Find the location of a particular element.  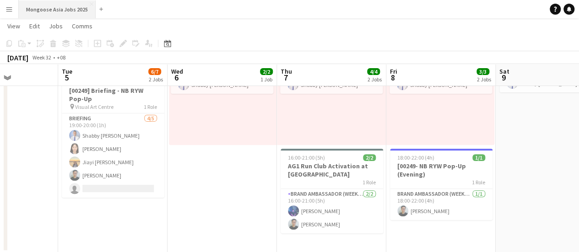

div: 19:00-20:00 (1h)4/5[00249] Briefing - NB RYW Pop-Up Visual Art Centre1 RoleBriefing4/519:00-20:00... is located at coordinates (113, 135).